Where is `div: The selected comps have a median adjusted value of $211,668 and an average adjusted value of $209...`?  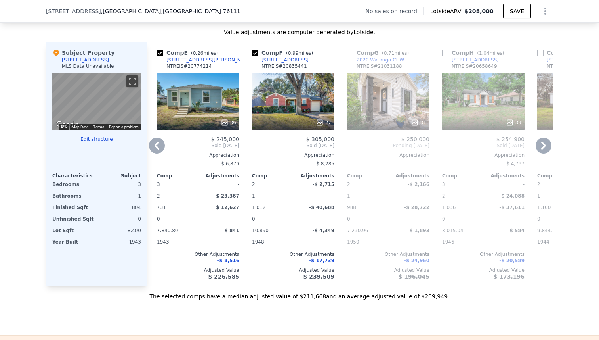
div: The selected comps have a median adjusted value of $211,668 and an average adjusted value of $209... is located at coordinates (300, 293).